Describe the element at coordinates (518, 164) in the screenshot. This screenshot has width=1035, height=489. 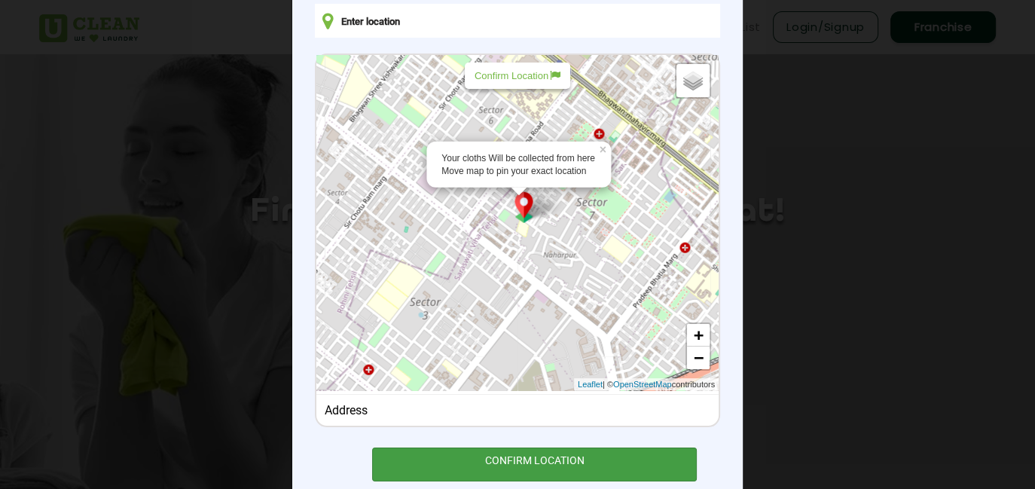
I see `div: Your cloths Will be collected from here Move map to pin your exact location` at that location.